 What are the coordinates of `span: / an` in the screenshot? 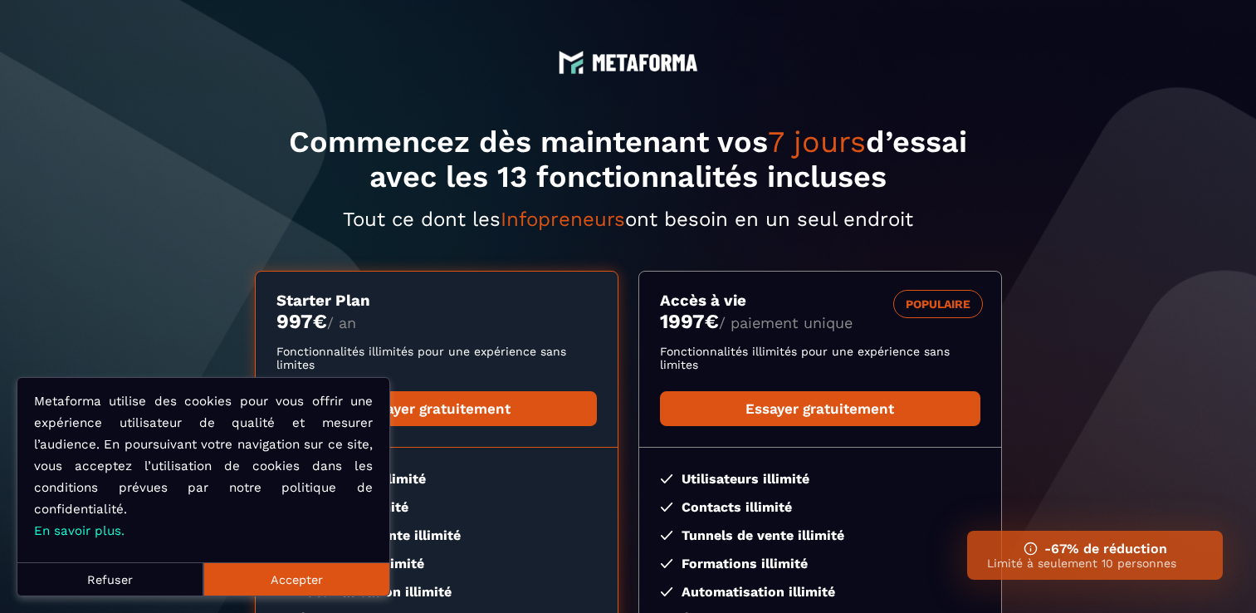 It's located at (341, 322).